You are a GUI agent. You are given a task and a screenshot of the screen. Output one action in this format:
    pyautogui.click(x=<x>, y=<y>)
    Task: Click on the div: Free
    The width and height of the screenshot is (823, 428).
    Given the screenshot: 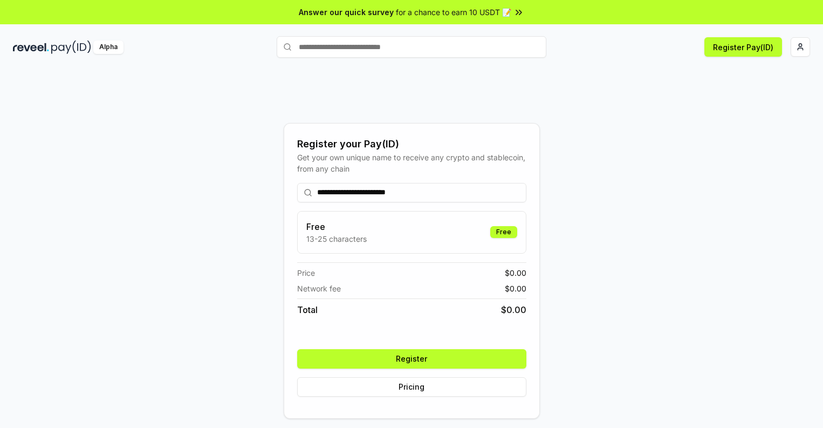 What is the action you would take?
    pyautogui.click(x=504, y=232)
    